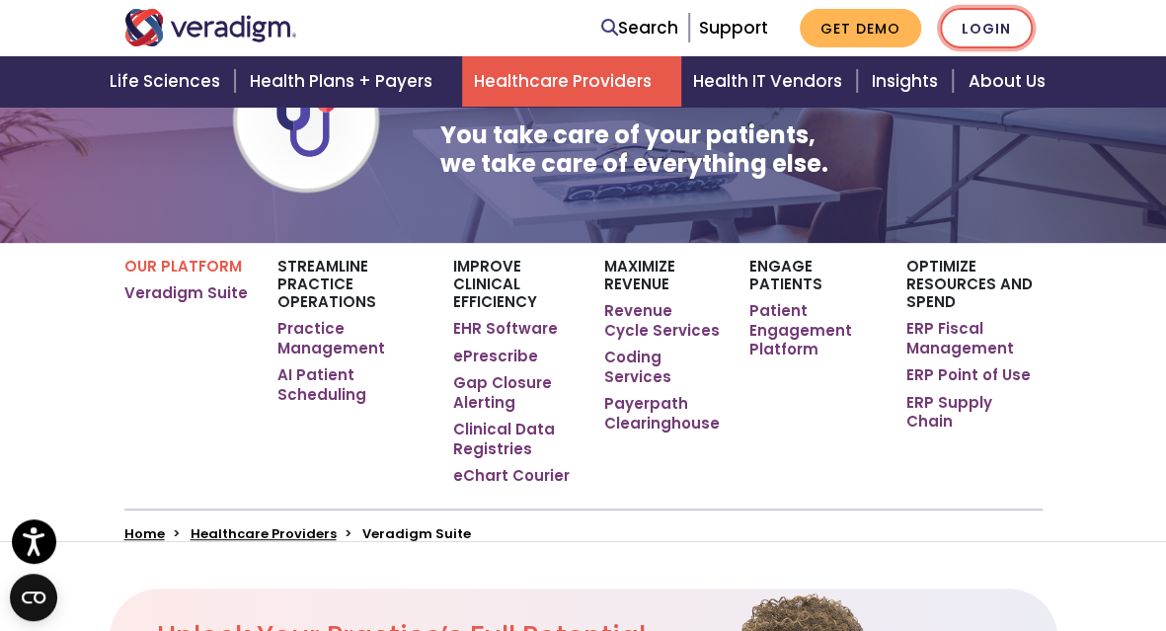 This screenshot has width=1166, height=631. I want to click on a: Get Demo, so click(860, 28).